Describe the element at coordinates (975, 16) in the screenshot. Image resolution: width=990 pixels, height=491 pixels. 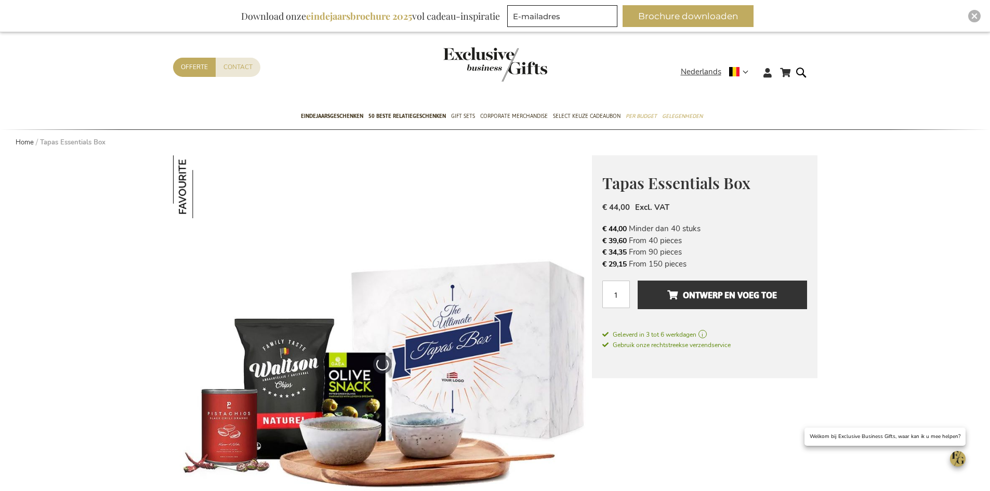
I see `img: Close` at that location.